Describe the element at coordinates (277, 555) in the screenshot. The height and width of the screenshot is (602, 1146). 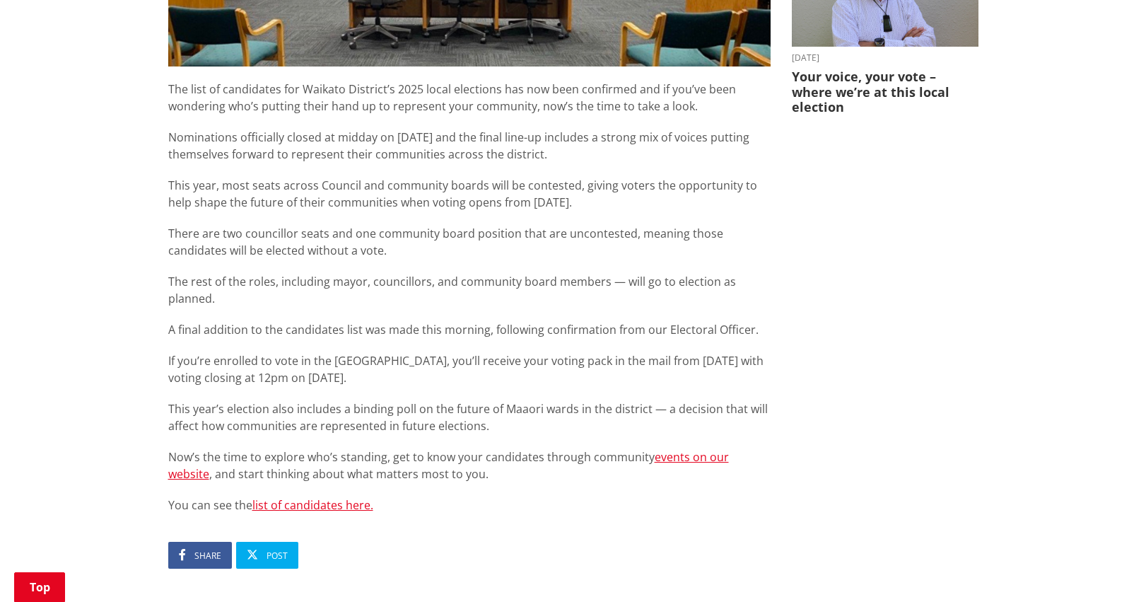
I see `span: Post` at that location.